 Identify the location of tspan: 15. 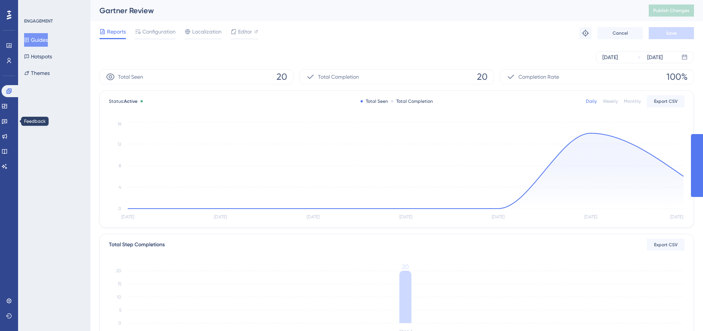
(119, 284).